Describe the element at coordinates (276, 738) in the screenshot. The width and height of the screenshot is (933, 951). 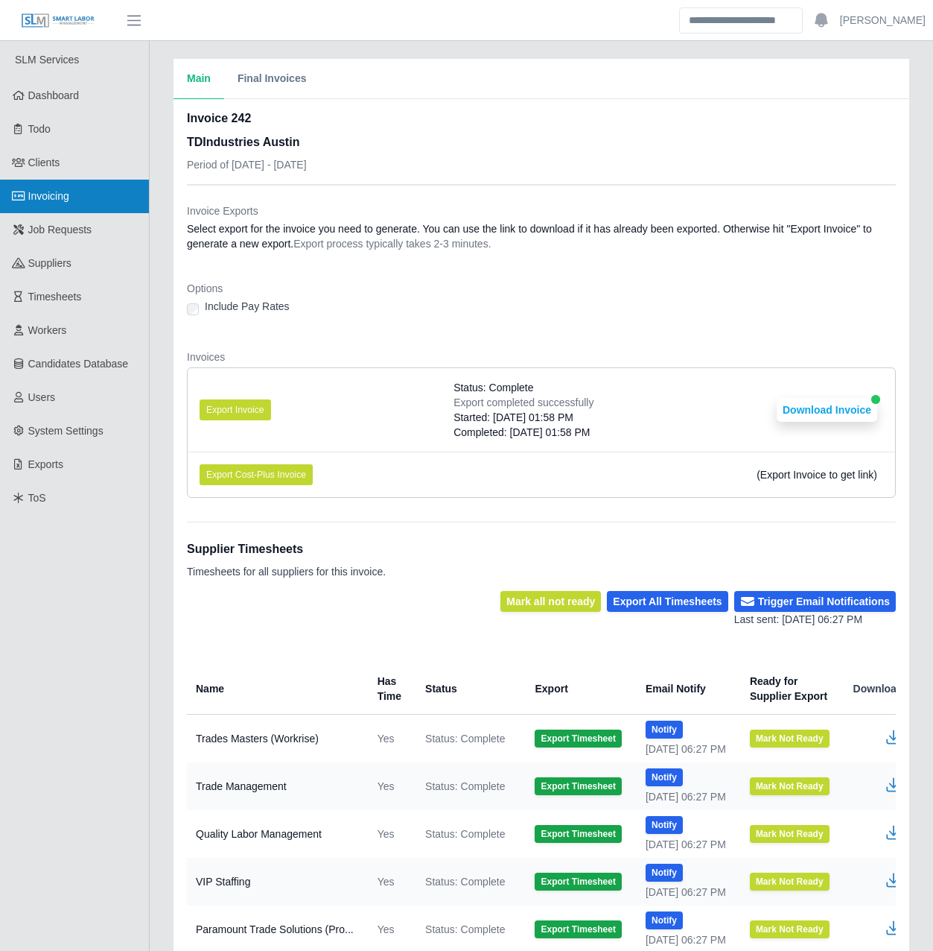
I see `td: Trades Masters (Workrise)` at that location.